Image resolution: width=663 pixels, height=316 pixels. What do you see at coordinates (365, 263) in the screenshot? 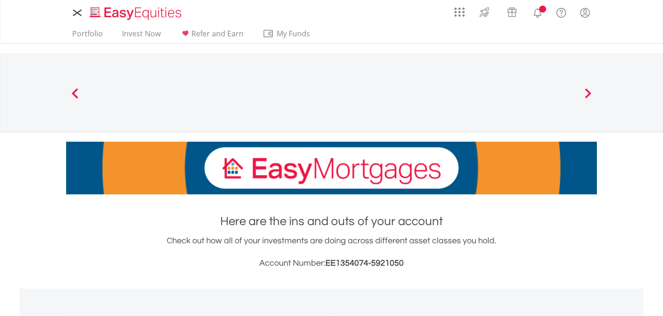
I see `span: EE1354074-5921050` at bounding box center [365, 263].